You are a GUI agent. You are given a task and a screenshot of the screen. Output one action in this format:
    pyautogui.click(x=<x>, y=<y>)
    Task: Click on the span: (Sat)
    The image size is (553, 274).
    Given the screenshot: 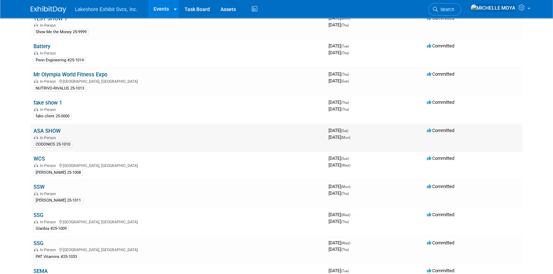 What is the action you would take?
    pyautogui.click(x=345, y=130)
    